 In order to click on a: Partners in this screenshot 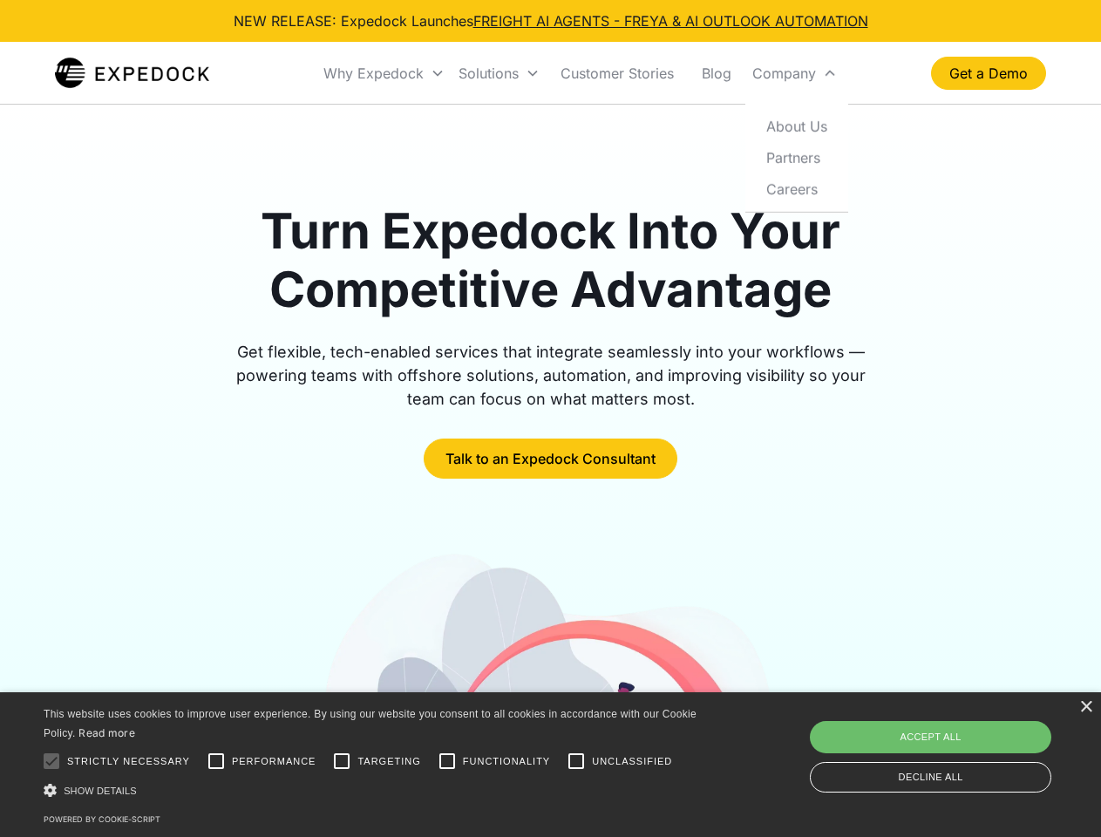, I will do `click(797, 157)`.